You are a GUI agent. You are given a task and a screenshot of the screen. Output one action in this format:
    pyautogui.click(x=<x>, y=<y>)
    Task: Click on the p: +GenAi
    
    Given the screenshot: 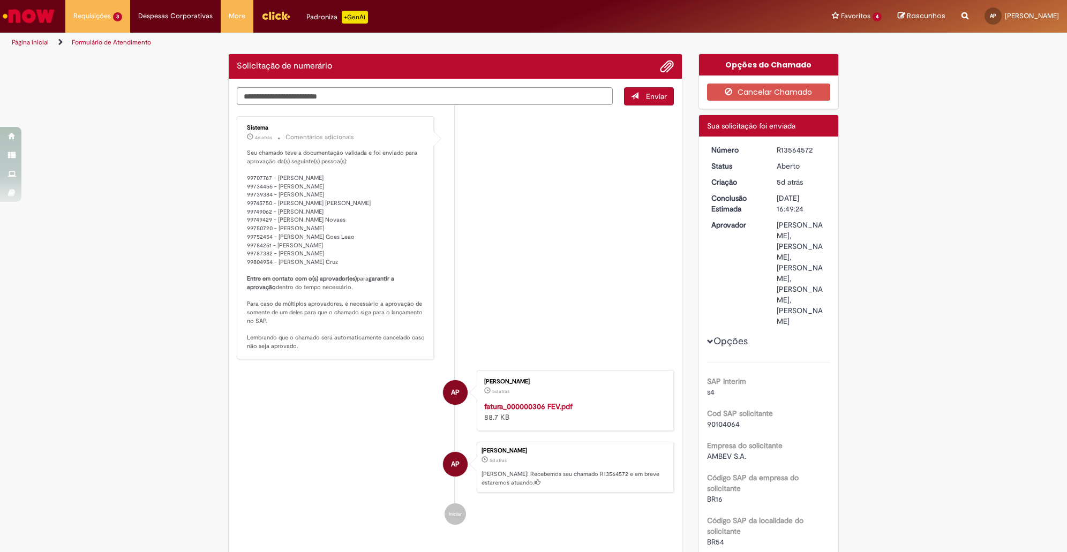 What is the action you would take?
    pyautogui.click(x=355, y=17)
    